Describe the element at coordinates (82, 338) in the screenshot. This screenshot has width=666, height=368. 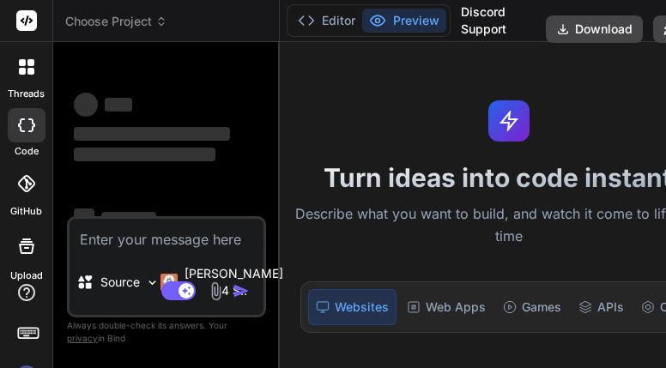
I see `span: privacy` at that location.